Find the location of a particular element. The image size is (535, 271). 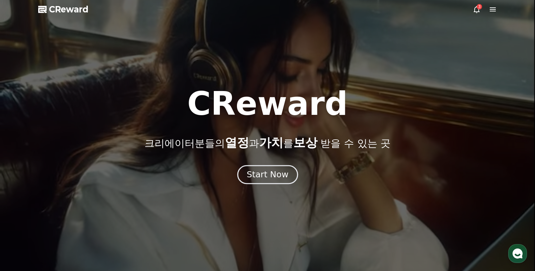

h1: CReward is located at coordinates (267, 104).